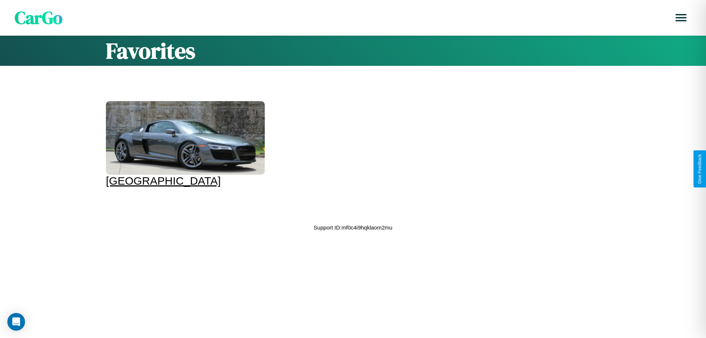 Image resolution: width=706 pixels, height=338 pixels. What do you see at coordinates (16, 322) in the screenshot?
I see `div: Open Intercom Messenger` at bounding box center [16, 322].